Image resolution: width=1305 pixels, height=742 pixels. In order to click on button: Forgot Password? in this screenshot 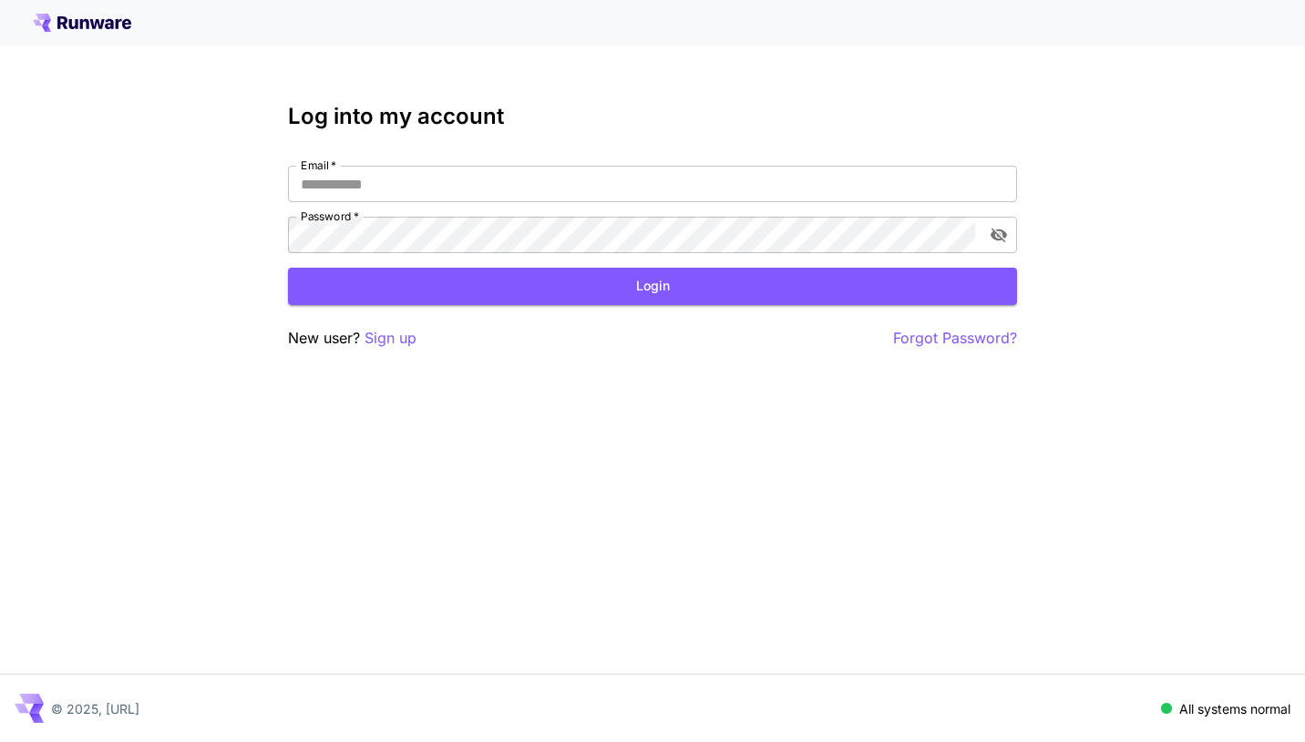, I will do `click(955, 338)`.